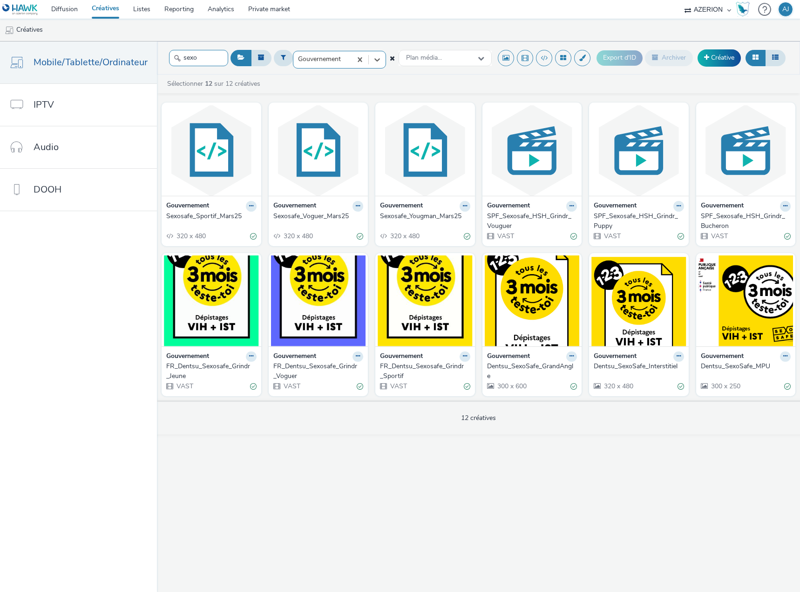  Describe the element at coordinates (745, 9) in the screenshot. I see `a: Hawk Academy` at that location.